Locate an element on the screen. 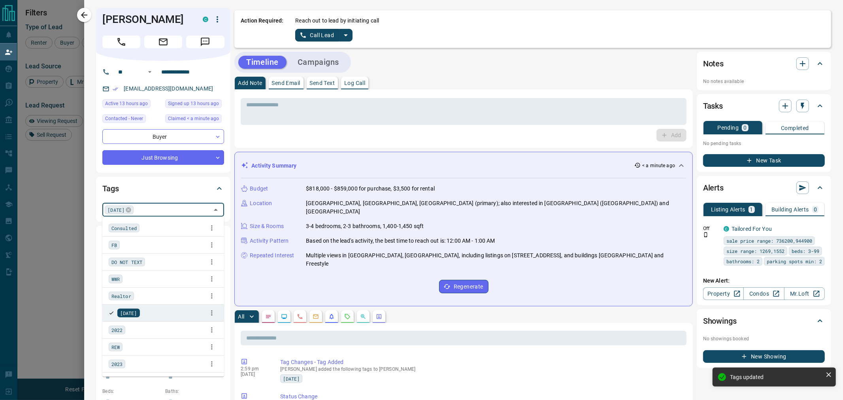  h2: Alerts is located at coordinates (713, 188).